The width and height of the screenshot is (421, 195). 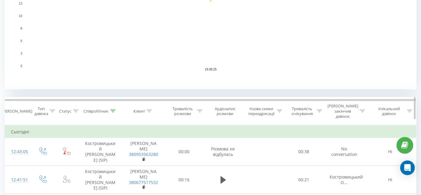 What do you see at coordinates (225, 111) in the screenshot?
I see `div: Аудіозапис розмови` at bounding box center [225, 111].